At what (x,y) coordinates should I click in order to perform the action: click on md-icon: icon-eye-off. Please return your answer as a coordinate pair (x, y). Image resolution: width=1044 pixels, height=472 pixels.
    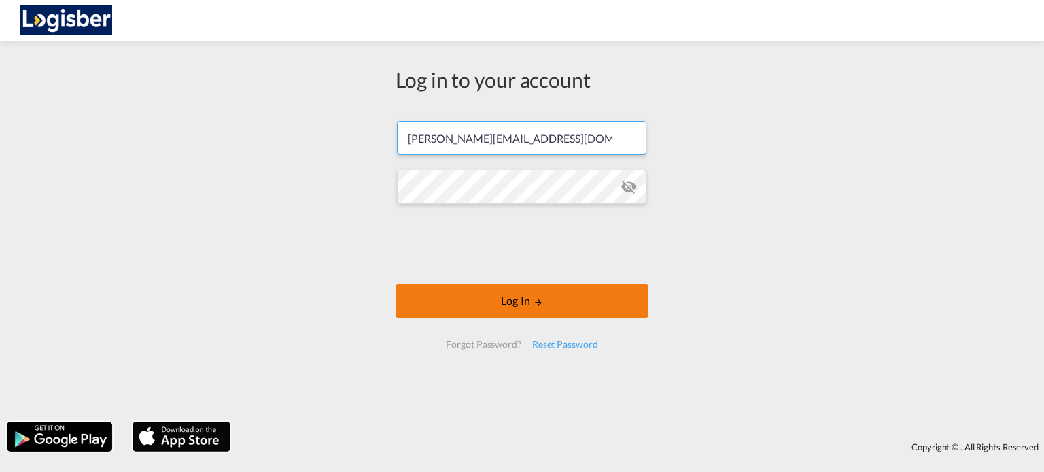
    Looking at the image, I should click on (629, 187).